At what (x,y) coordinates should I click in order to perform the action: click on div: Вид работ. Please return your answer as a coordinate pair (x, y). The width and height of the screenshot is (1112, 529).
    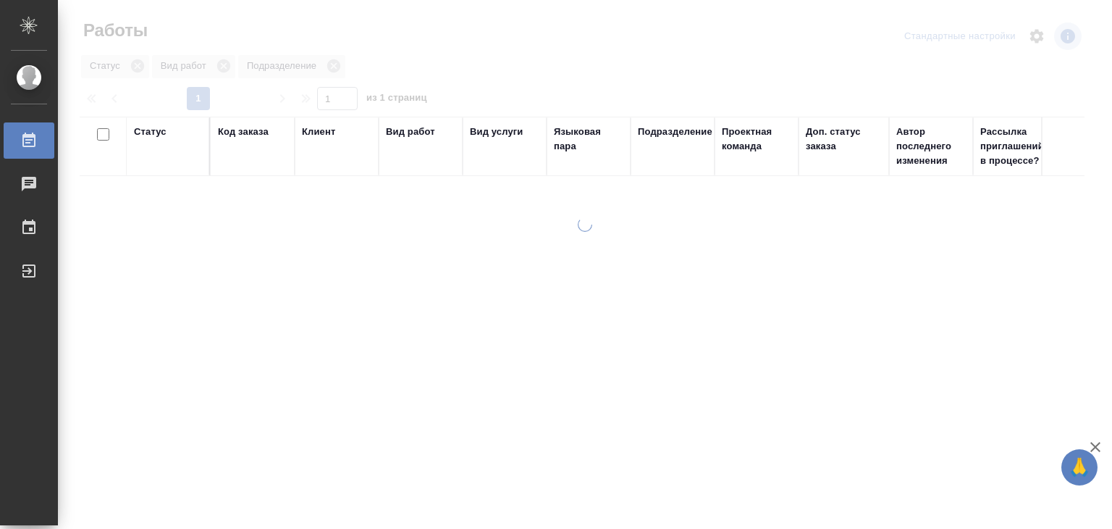
    Looking at the image, I should click on (411, 132).